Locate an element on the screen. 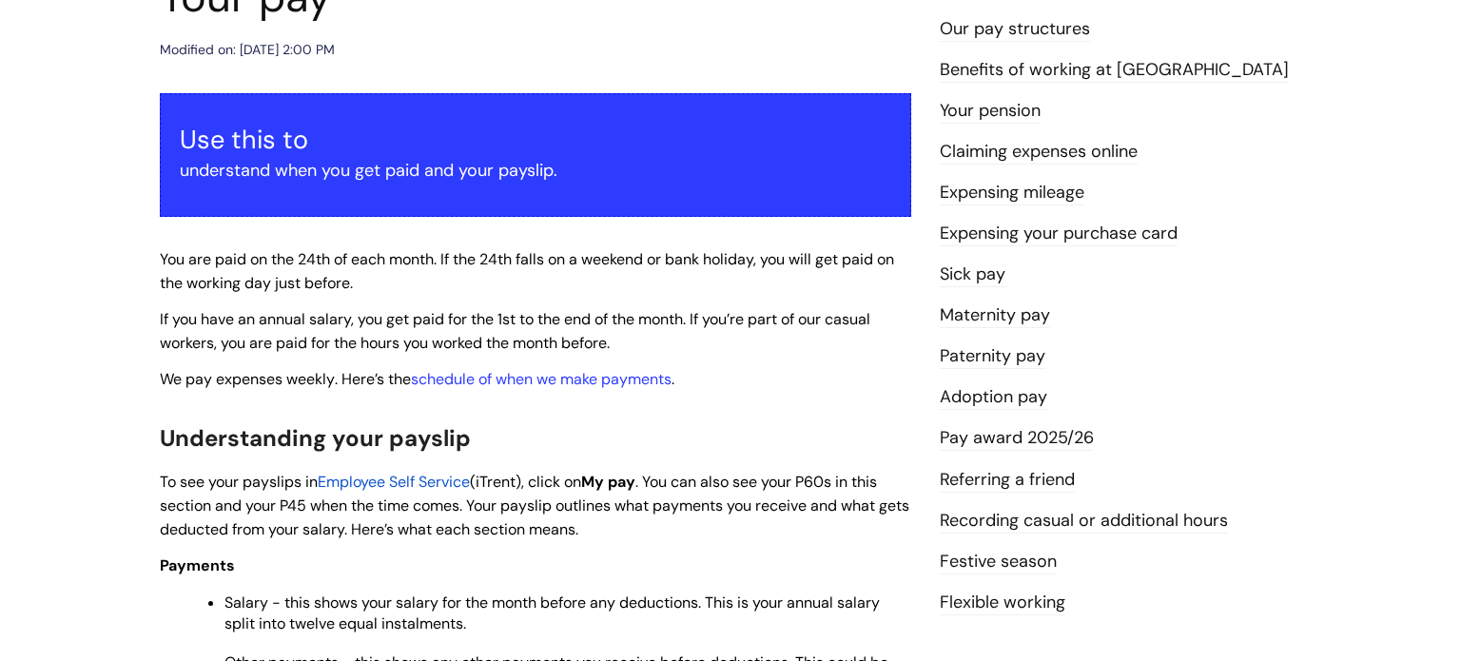 This screenshot has height=661, width=1461. a: Flexible working is located at coordinates (1003, 603).